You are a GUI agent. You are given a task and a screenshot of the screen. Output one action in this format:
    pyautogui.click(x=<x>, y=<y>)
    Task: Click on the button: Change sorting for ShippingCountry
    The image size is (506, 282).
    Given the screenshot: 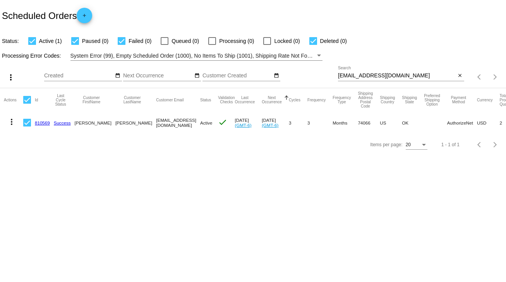 What is the action you would take?
    pyautogui.click(x=387, y=100)
    